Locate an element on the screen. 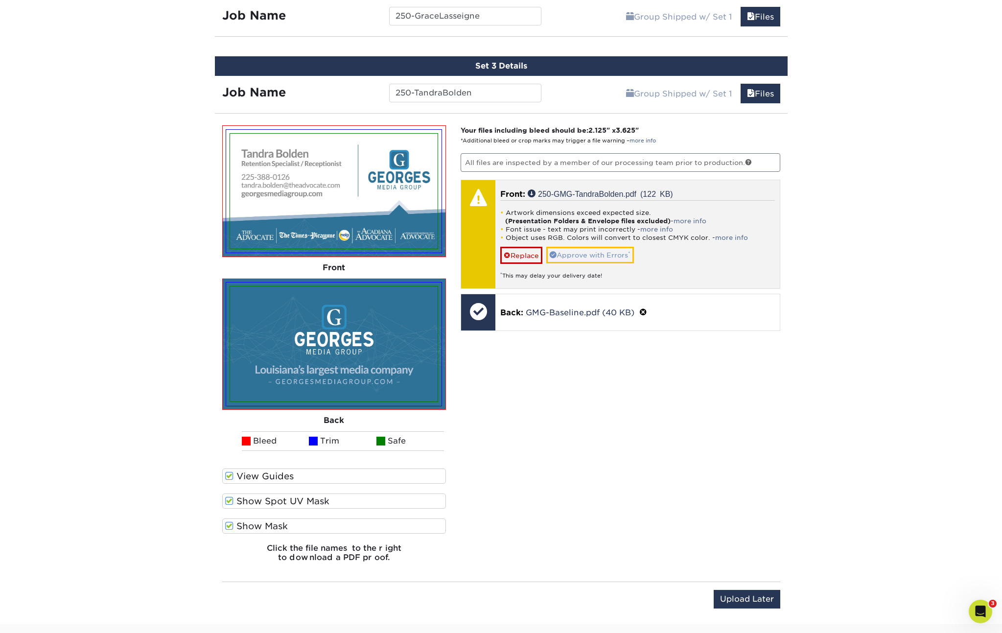 Image resolution: width=1002 pixels, height=633 pixels. strong: (Presentation Folders & Envelope files excluded) is located at coordinates (588, 221).